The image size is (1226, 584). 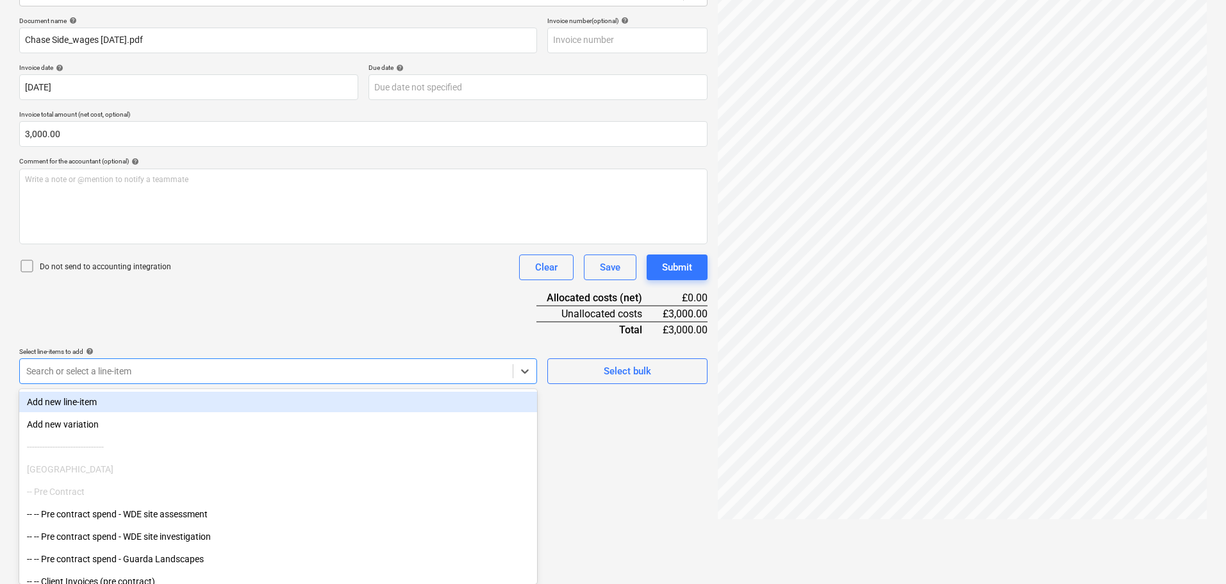 I want to click on div: Comment for the accountant (optional), so click(x=363, y=161).